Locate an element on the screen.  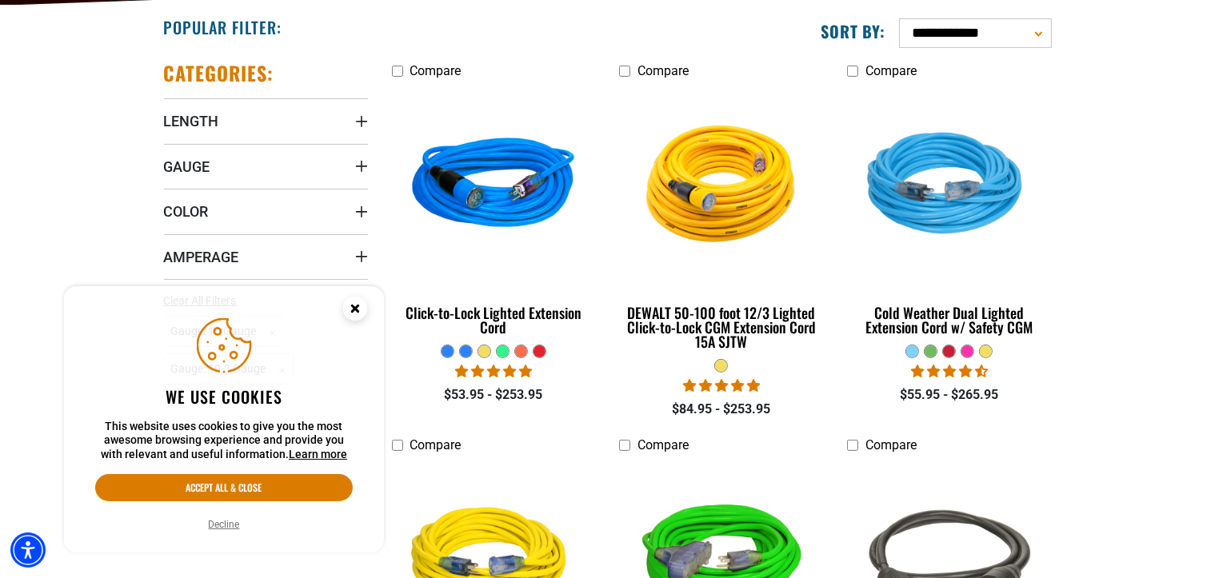
summary: Length is located at coordinates (266, 121).